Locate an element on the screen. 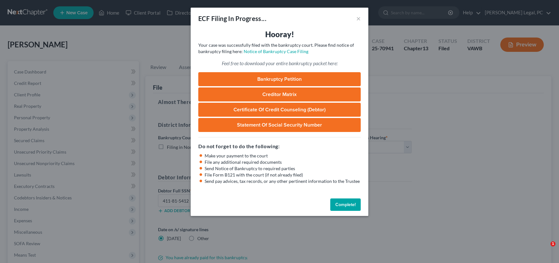 This screenshot has height=263, width=559. h3: Hooray! is located at coordinates (280, 34).